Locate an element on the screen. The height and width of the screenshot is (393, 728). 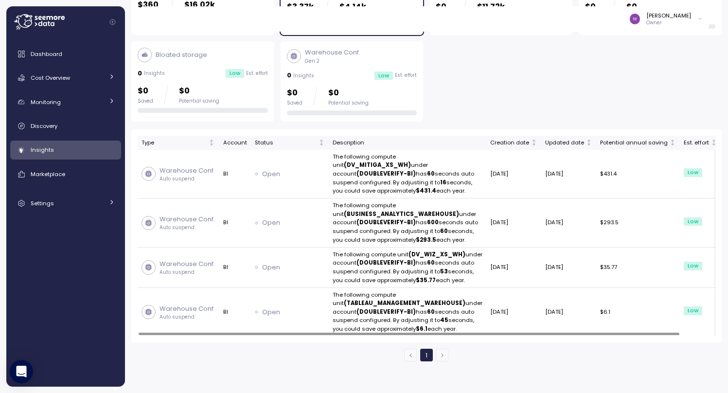
div: Potential saving is located at coordinates (199, 101).